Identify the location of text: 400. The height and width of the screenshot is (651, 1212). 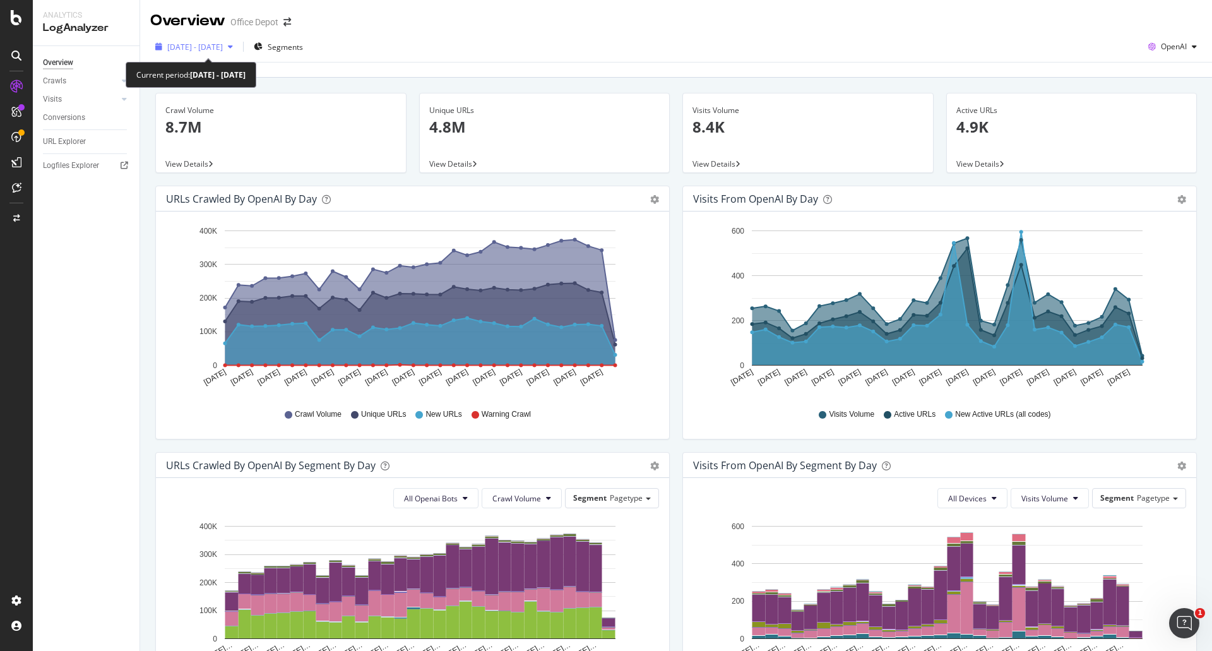
(738, 276).